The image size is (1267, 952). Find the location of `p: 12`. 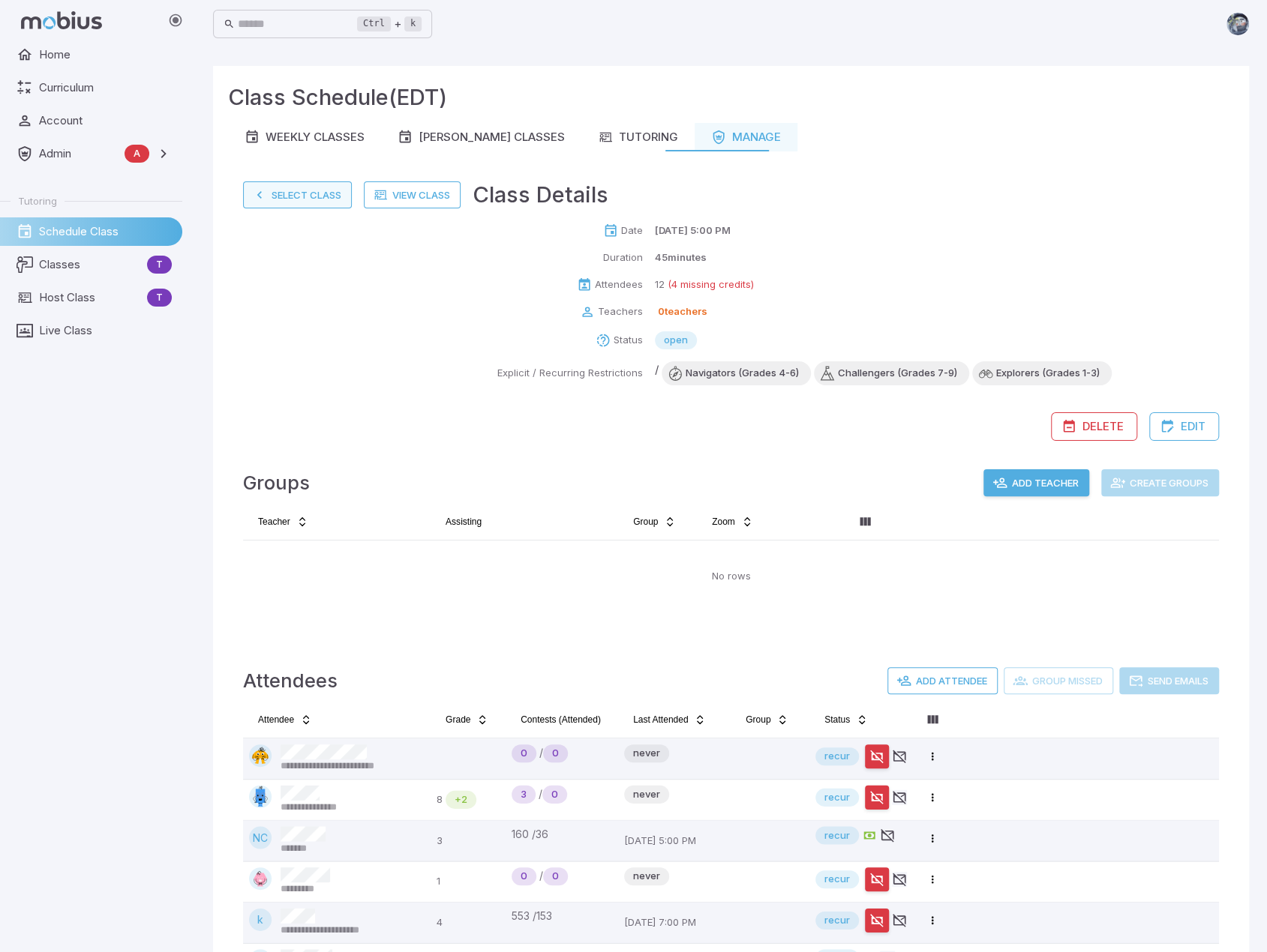

p: 12 is located at coordinates (659, 285).